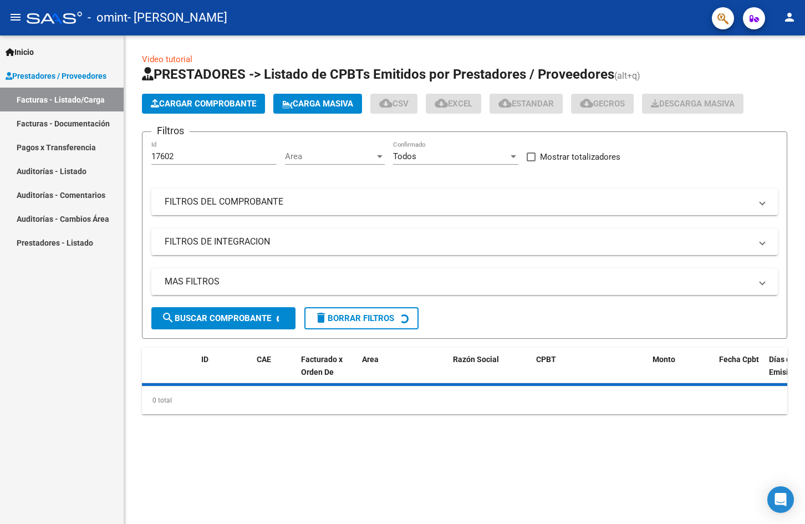 The image size is (805, 524). Describe the element at coordinates (264, 359) in the screenshot. I see `span: CAE` at that location.